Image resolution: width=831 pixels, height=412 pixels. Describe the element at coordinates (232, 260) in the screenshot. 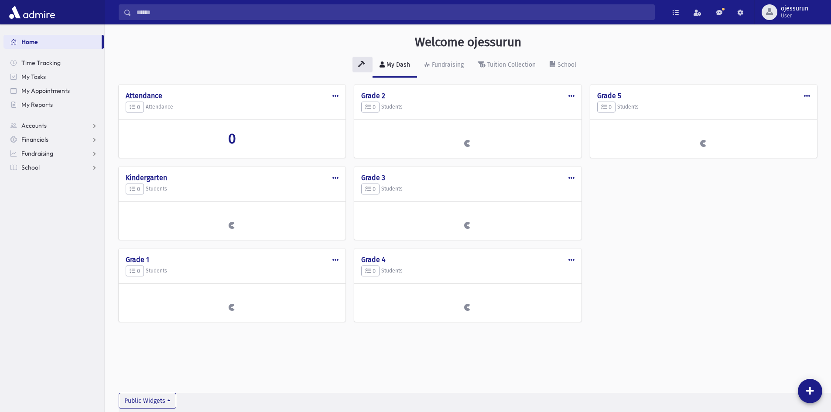

I see `h4: Grade 1` at that location.